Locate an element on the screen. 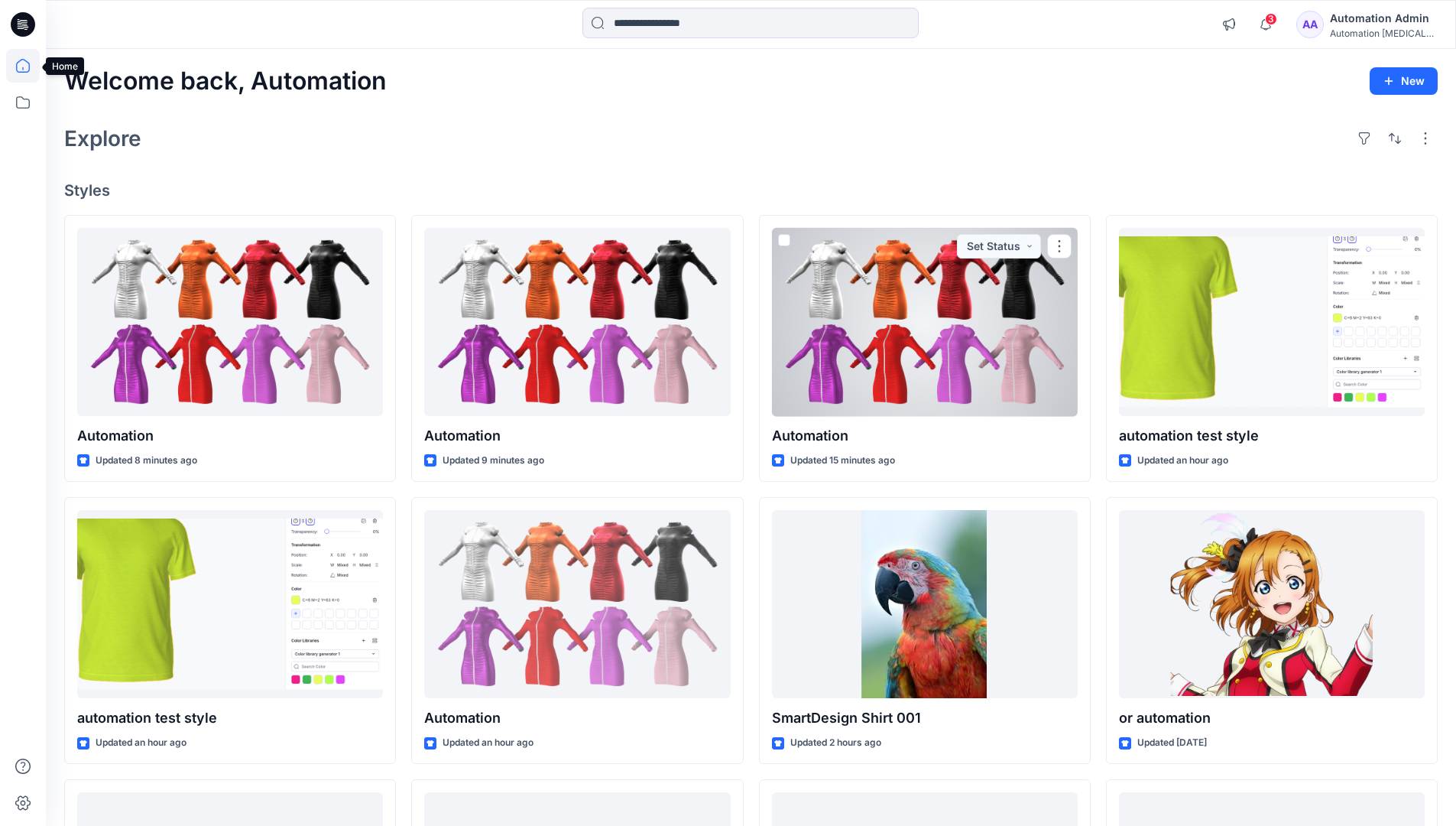 The image size is (1456, 826). div: AA is located at coordinates (1310, 25).